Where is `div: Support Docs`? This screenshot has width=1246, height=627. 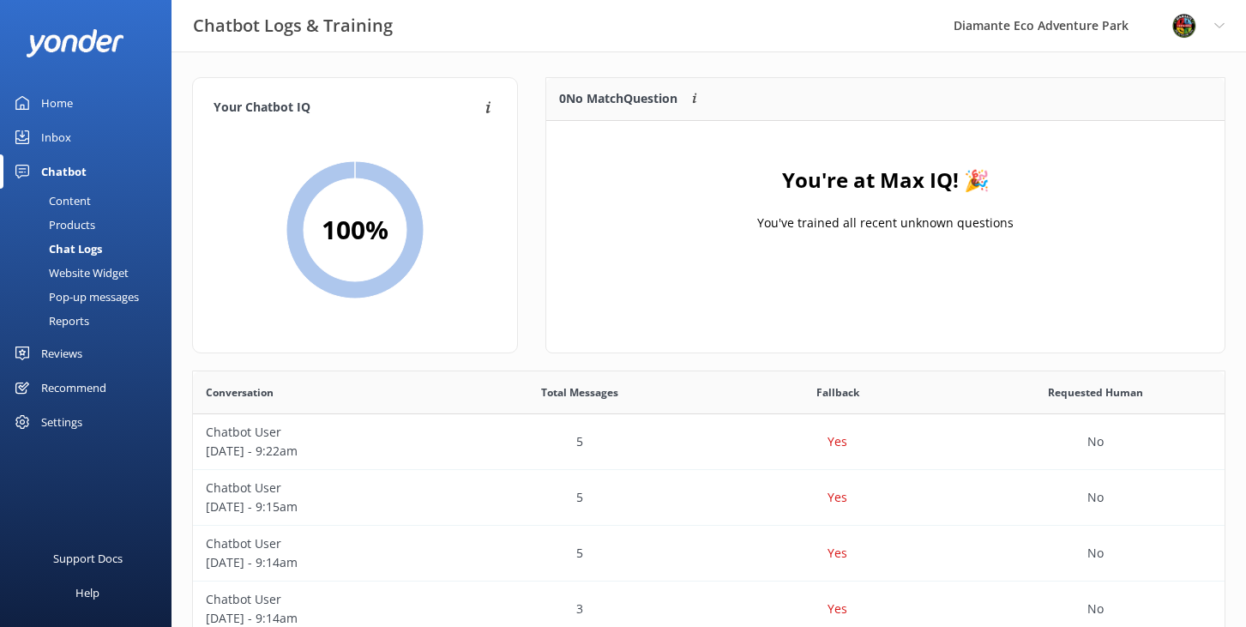
div: Support Docs is located at coordinates (87, 558).